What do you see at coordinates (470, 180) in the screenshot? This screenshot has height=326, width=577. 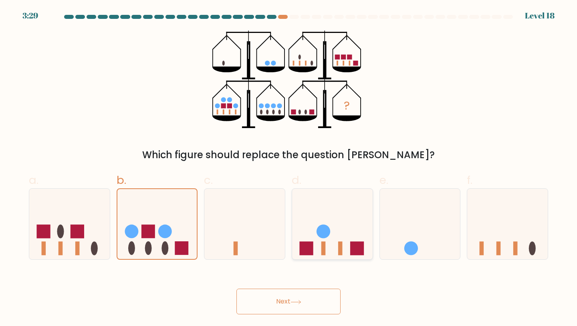 I see `span: f.` at bounding box center [470, 180].